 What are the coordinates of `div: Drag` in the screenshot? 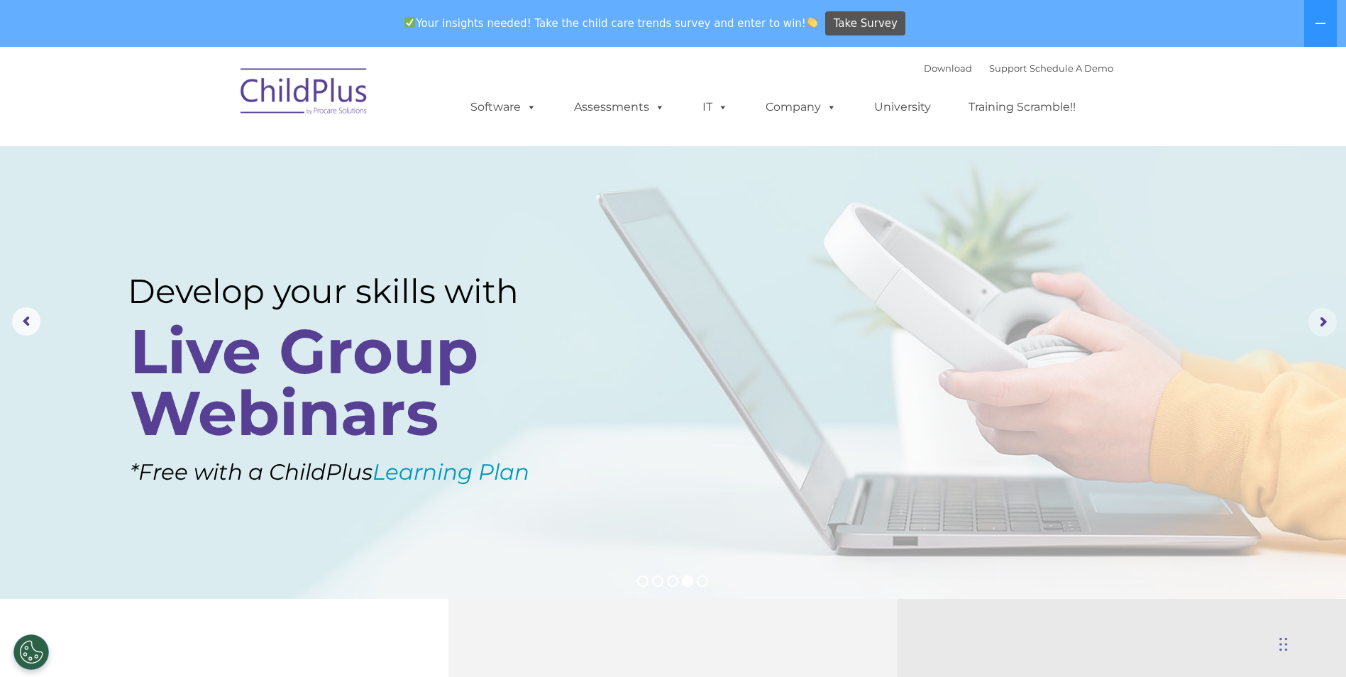 It's located at (1284, 644).